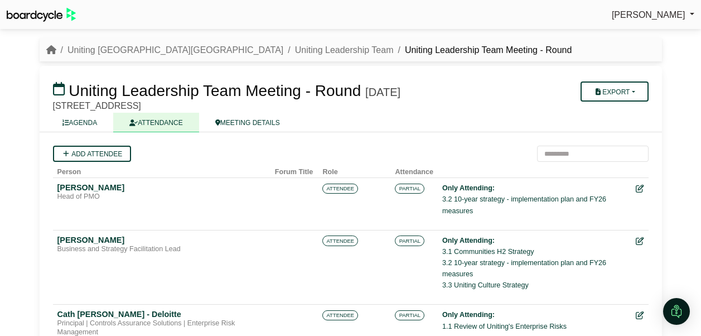 The height and width of the screenshot is (336, 701). Describe the element at coordinates (41, 14) in the screenshot. I see `img: BoardcycleBlackGreen-aaafeed430059cb809a45853b8cf6d952af9d84e6e89e1f1685b34bfd5cb7d64.svg` at that location.